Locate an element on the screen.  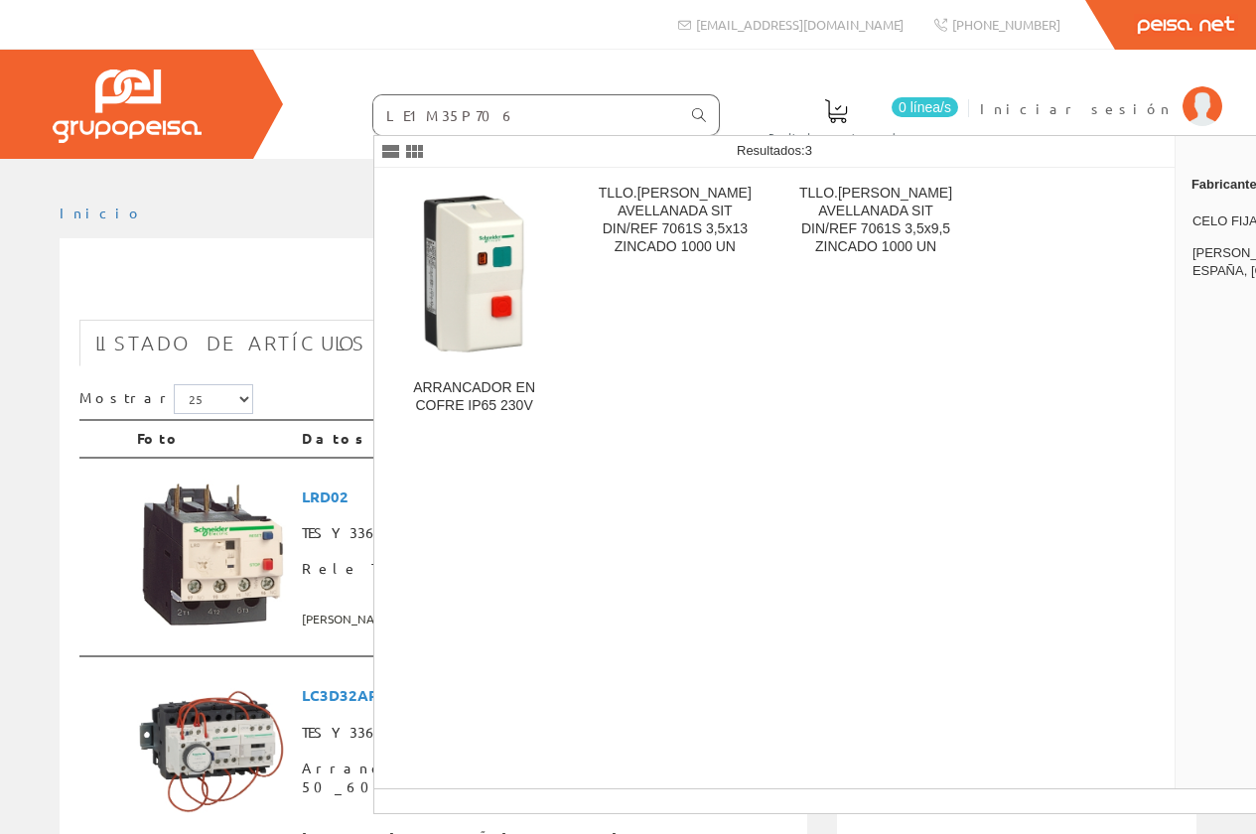
a: Listado de artículos is located at coordinates (230, 342).